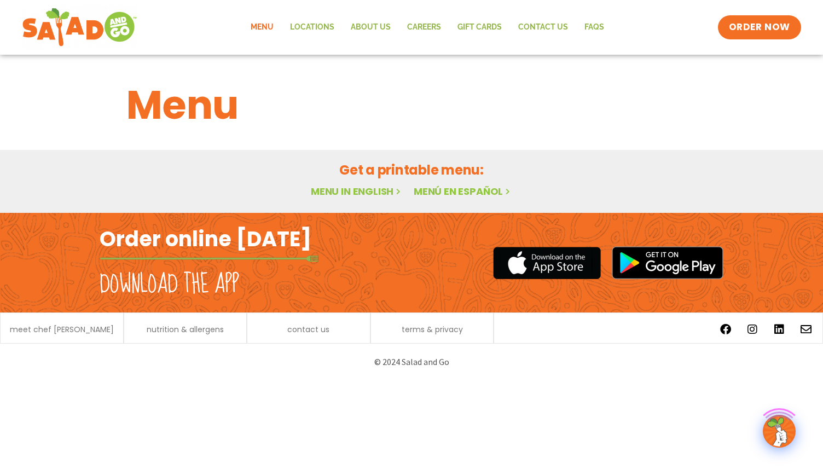  What do you see at coordinates (308, 330) in the screenshot?
I see `a: contact us` at bounding box center [308, 330].